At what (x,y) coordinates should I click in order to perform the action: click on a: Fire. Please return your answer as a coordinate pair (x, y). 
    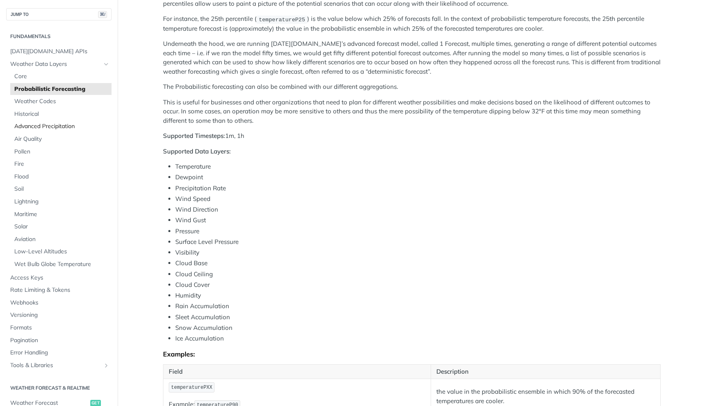
    Looking at the image, I should click on (61, 164).